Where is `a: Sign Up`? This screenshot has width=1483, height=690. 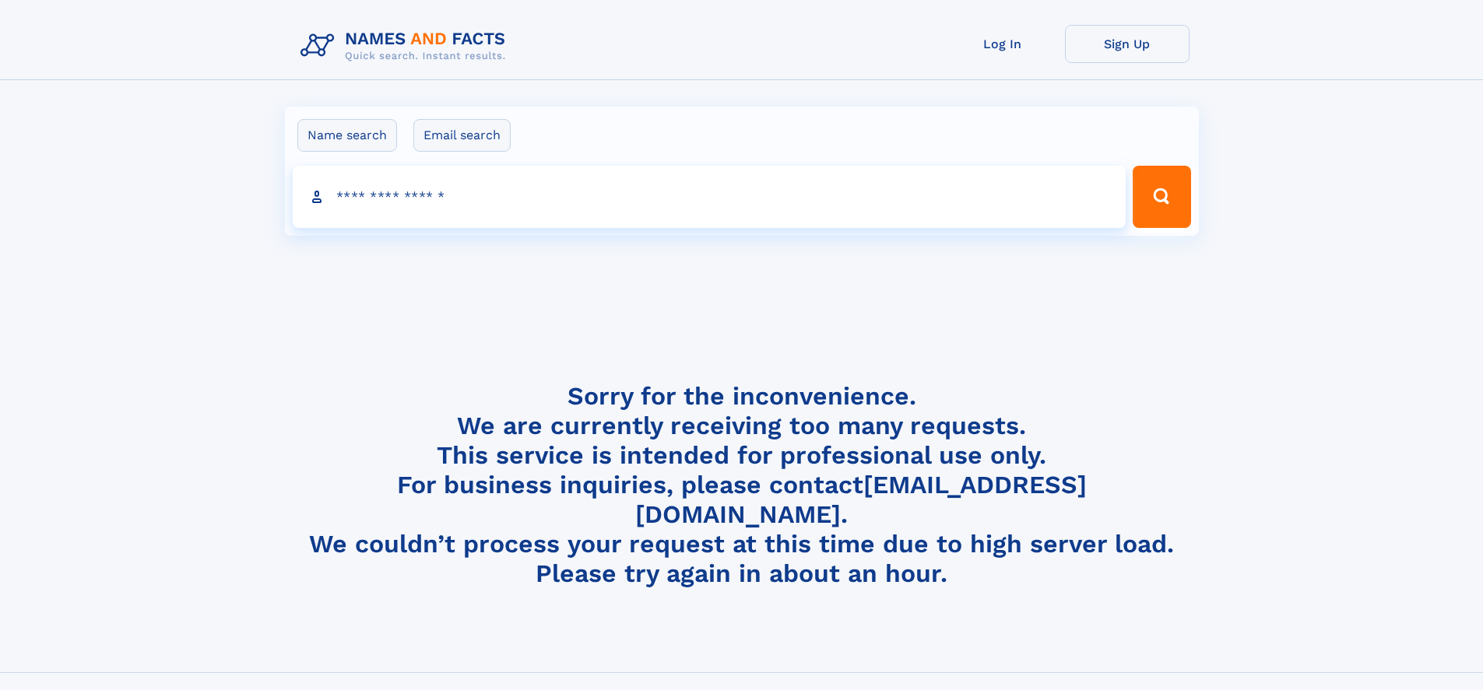
a: Sign Up is located at coordinates (1127, 44).